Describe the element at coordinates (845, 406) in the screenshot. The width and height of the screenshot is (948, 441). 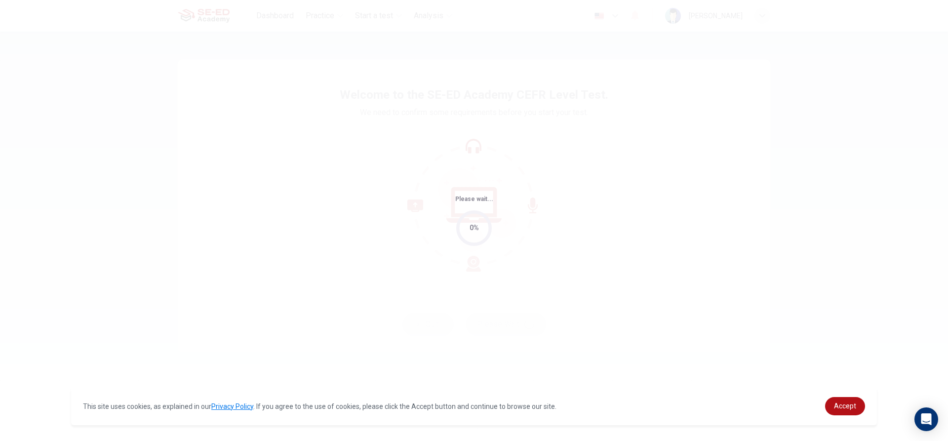
I see `span: Accept` at that location.